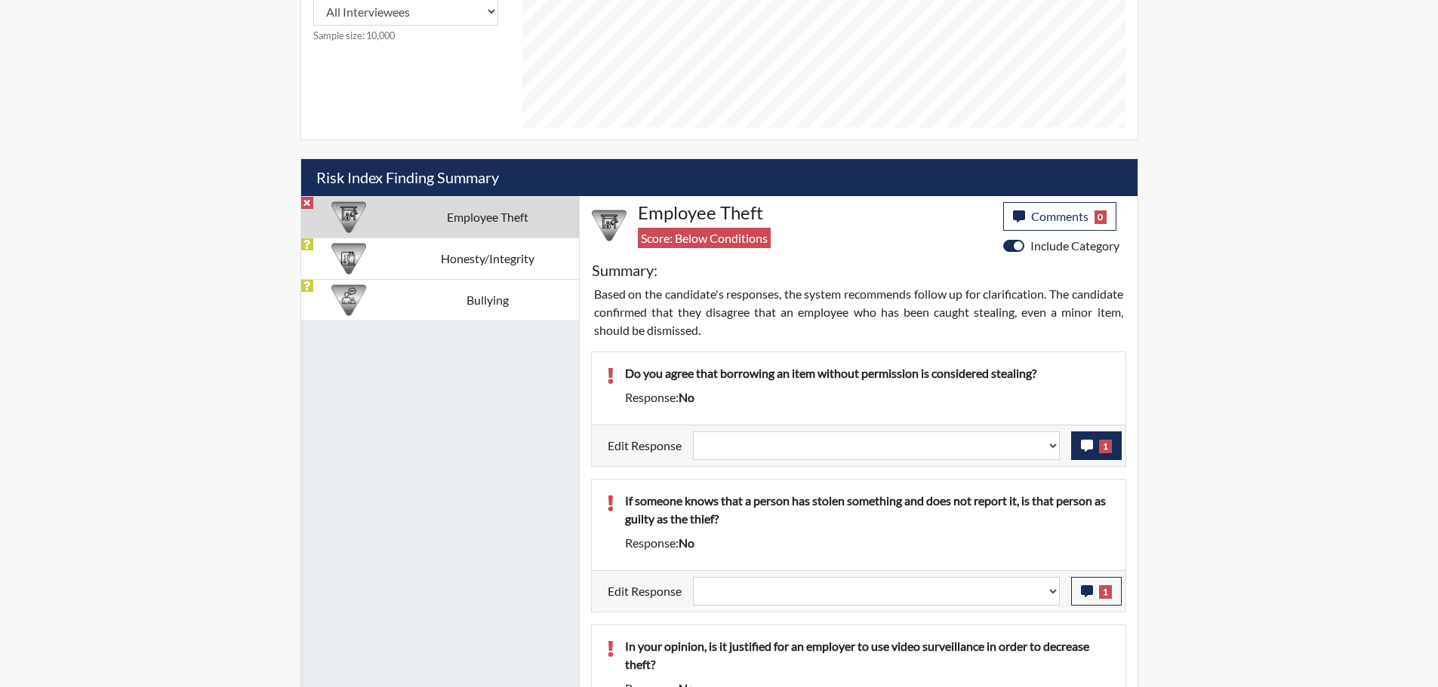 This screenshot has width=1438, height=687. I want to click on img: CATEGORY%20ICON-11.a5f294f4.png, so click(349, 259).